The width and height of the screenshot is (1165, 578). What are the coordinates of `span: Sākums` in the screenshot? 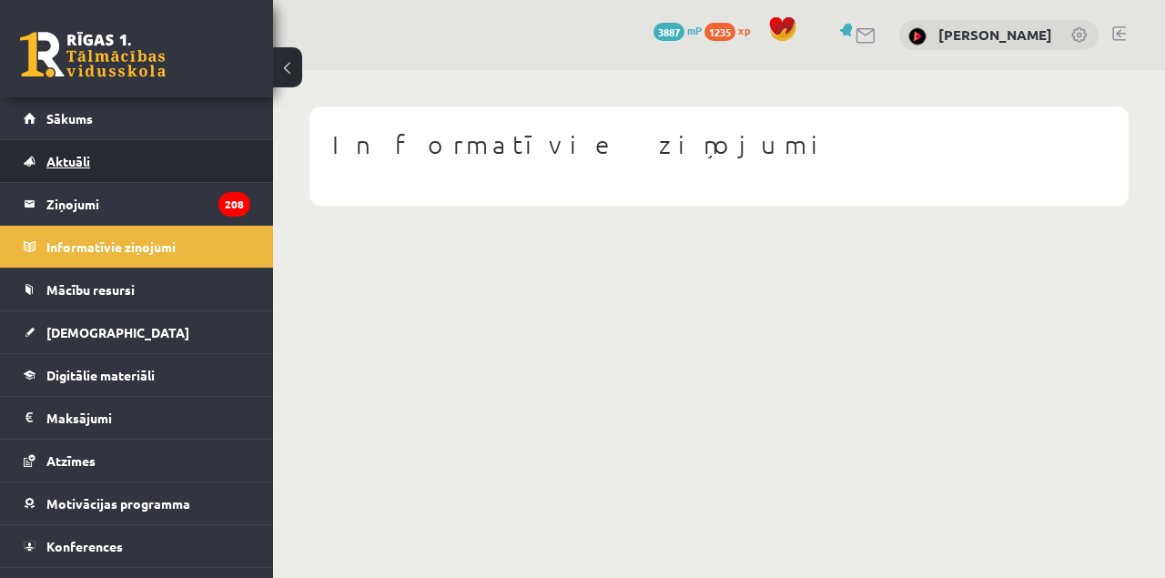 It's located at (69, 118).